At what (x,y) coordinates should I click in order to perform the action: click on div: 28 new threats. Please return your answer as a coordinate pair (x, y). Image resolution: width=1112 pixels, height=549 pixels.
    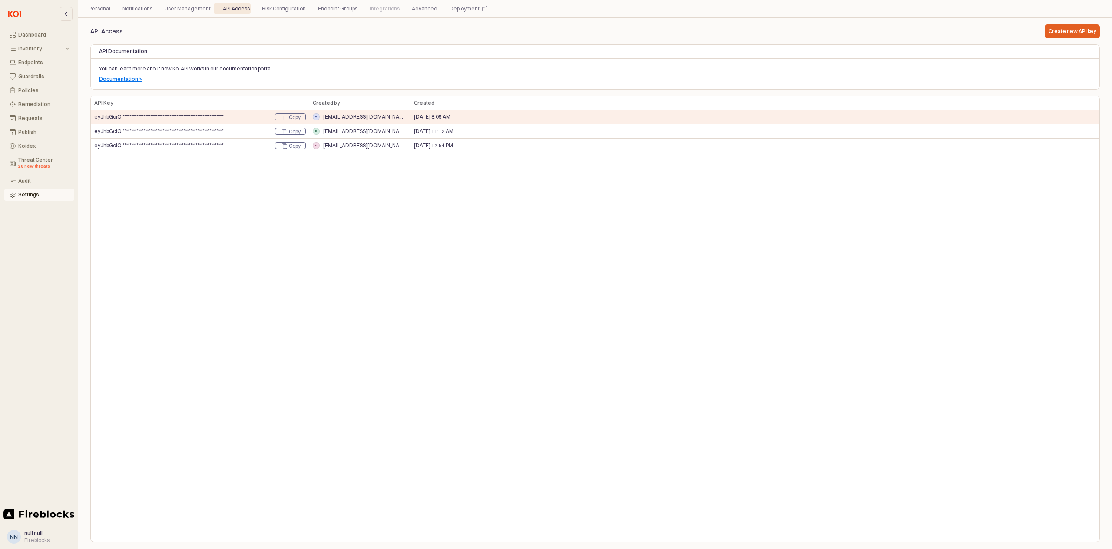
    Looking at the image, I should click on (43, 166).